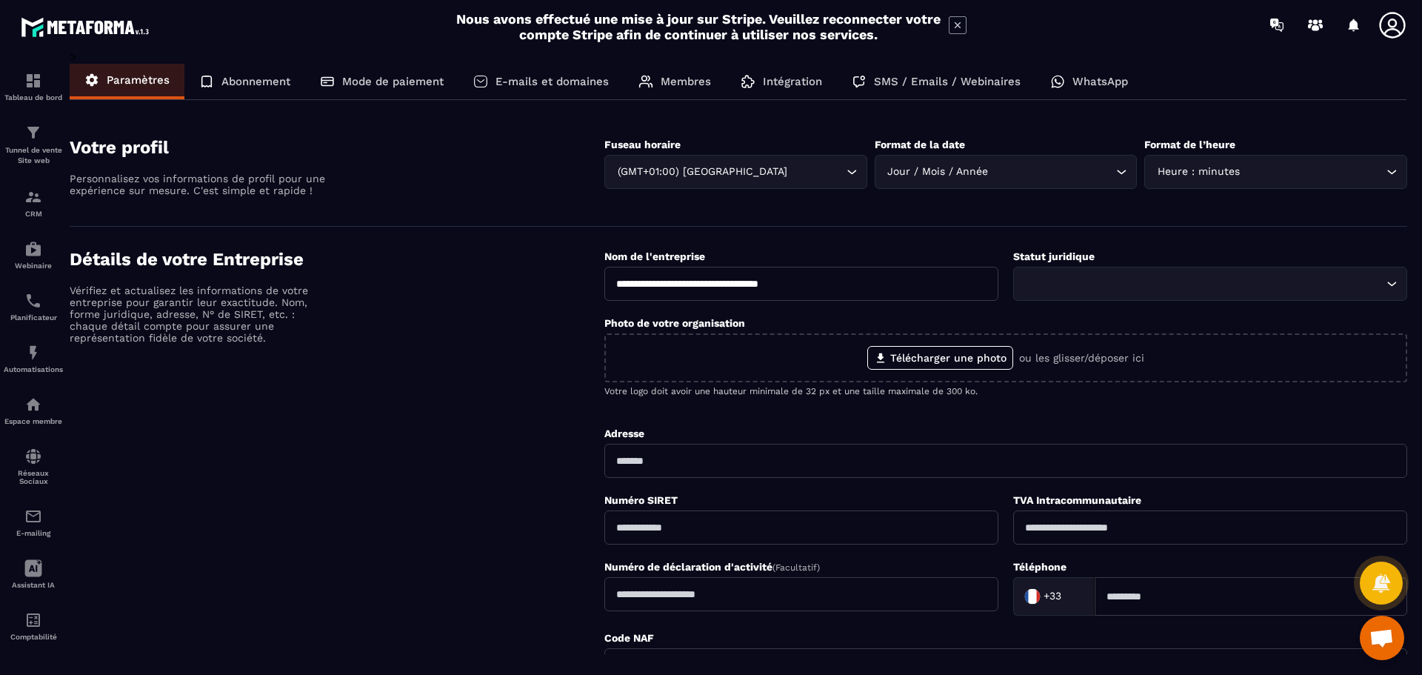  What do you see at coordinates (947, 81) in the screenshot?
I see `p: SMS / Emails / Webinaires` at bounding box center [947, 81].